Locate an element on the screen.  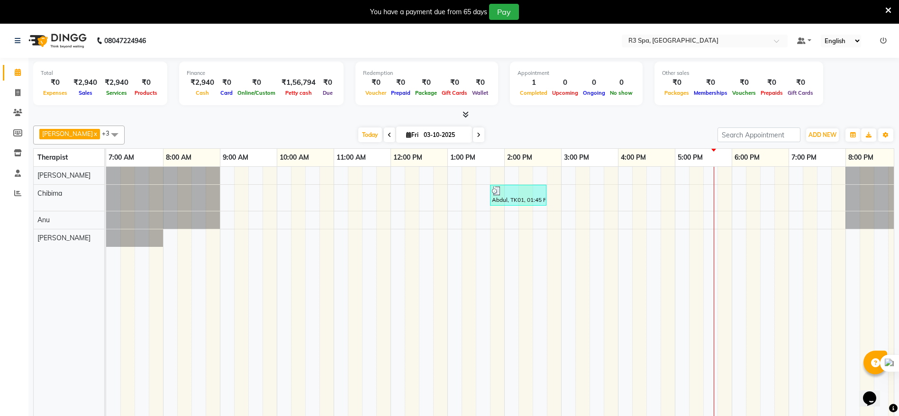
span: Memberships is located at coordinates (710, 93).